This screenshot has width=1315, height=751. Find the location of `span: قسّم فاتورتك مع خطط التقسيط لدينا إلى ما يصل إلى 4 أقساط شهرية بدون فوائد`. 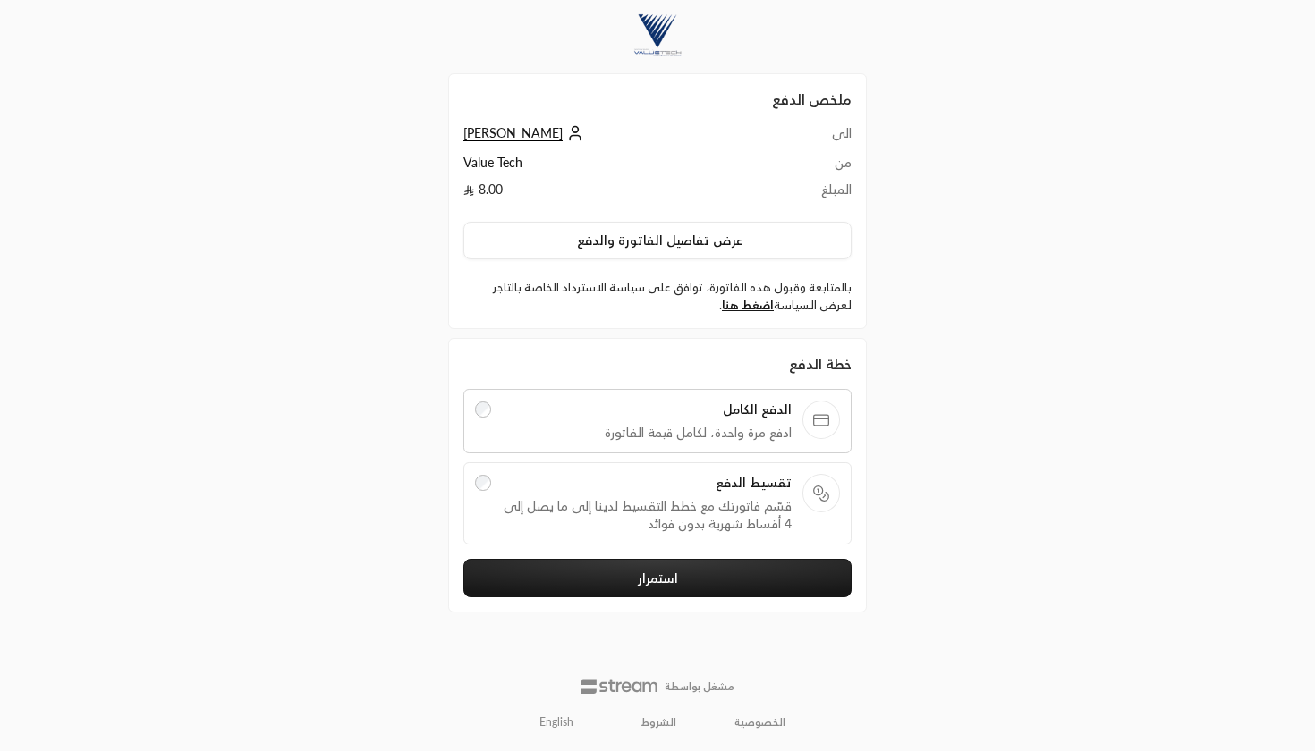

span: قسّم فاتورتك مع خطط التقسيط لدينا إلى ما يصل إلى 4 أقساط شهرية بدون فوائد is located at coordinates (647, 515).